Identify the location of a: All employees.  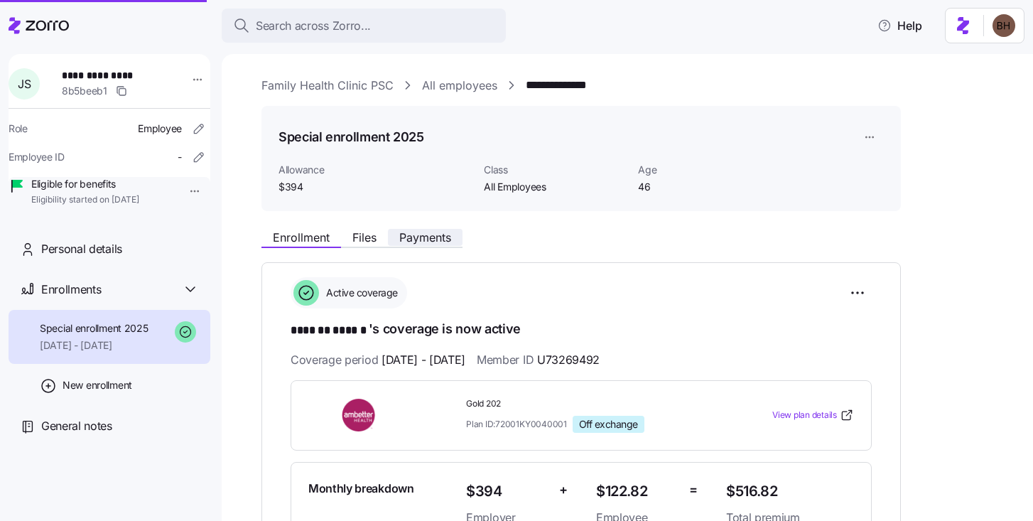
(459, 85).